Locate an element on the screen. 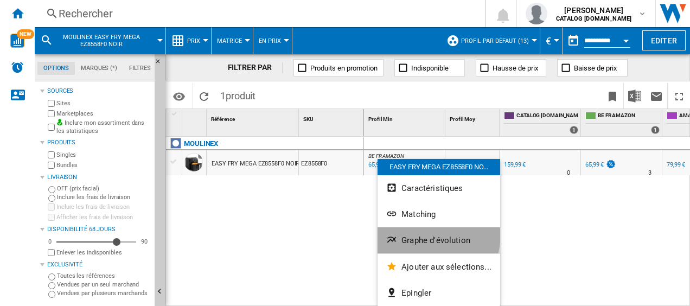 The width and height of the screenshot is (690, 306). span: Matching is located at coordinates (418, 214).